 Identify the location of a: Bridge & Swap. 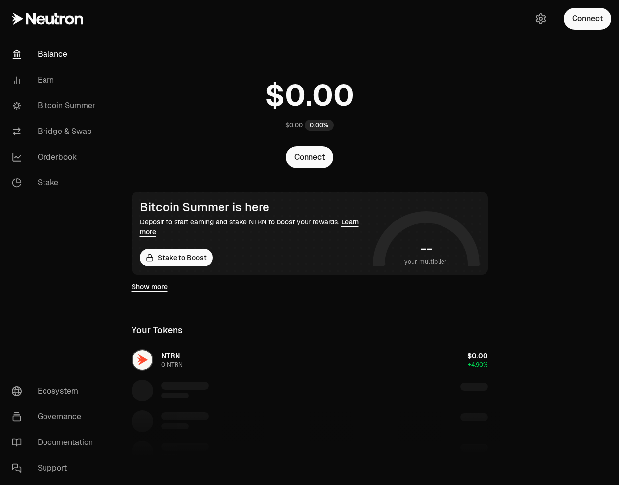
(55, 132).